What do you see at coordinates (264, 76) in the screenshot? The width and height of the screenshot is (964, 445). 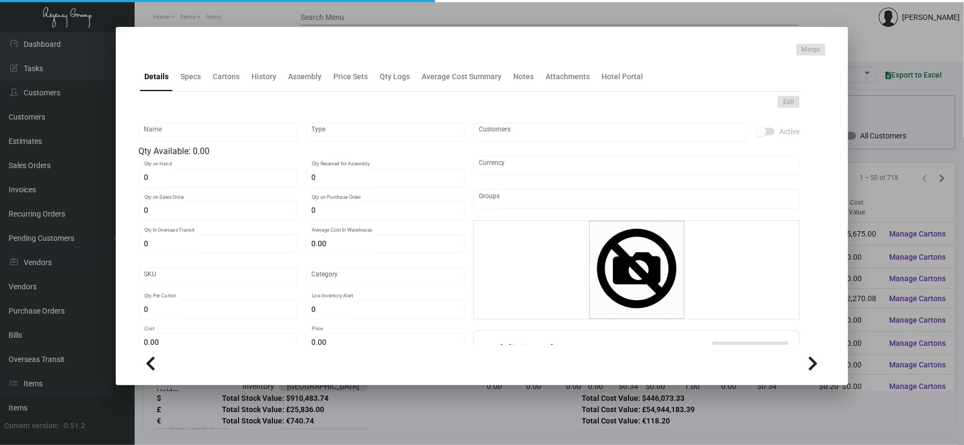 I see `div: History` at bounding box center [264, 76].